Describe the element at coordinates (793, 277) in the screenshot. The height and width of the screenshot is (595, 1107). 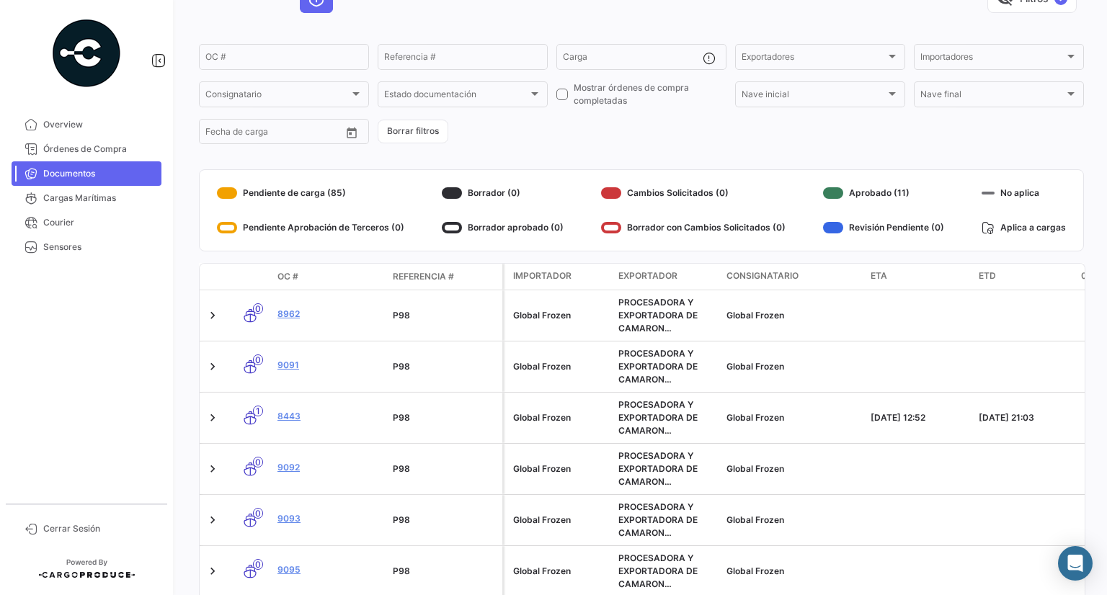
I see `datatable-header-cell: Consignatario` at that location.